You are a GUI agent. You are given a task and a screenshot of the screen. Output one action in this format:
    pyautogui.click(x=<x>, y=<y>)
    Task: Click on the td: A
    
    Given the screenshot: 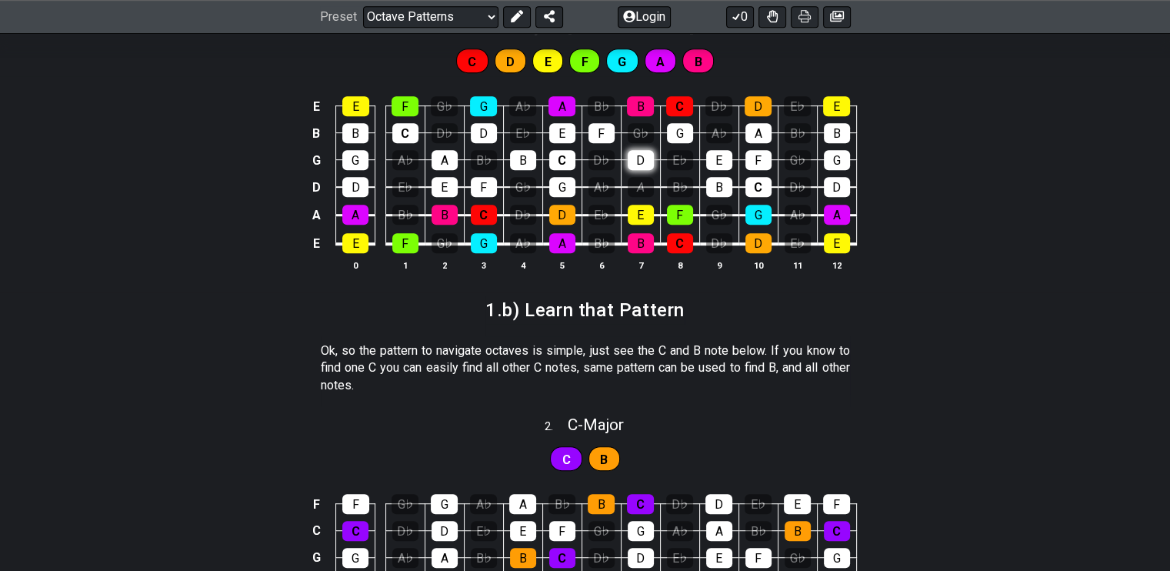 What is the action you would take?
    pyautogui.click(x=316, y=215)
    